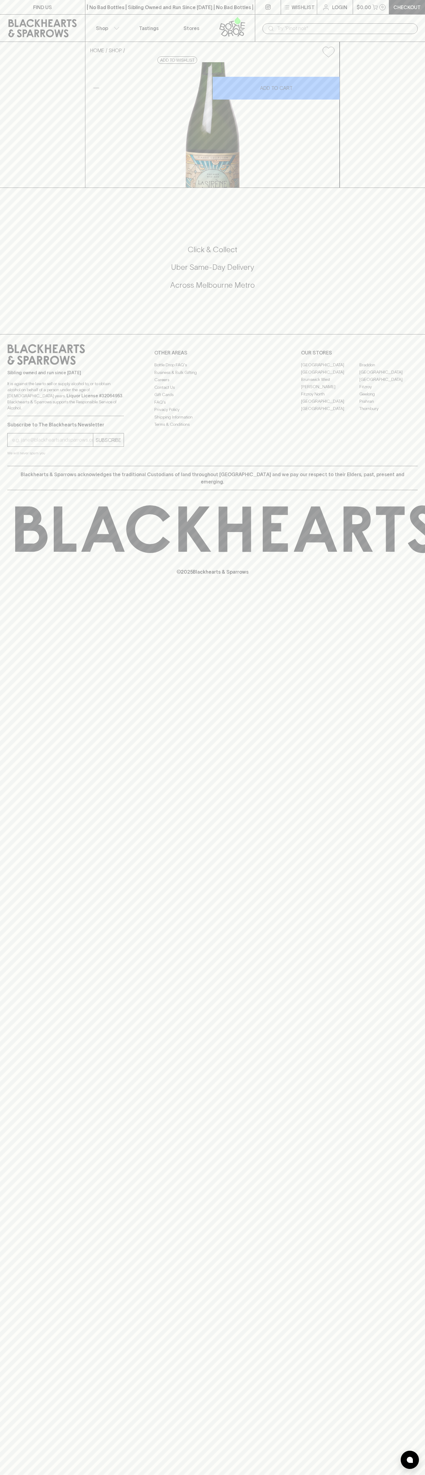 This screenshot has width=425, height=1475. What do you see at coordinates (213, 372) in the screenshot?
I see `a: Business & Bulk Gifting` at bounding box center [213, 372].